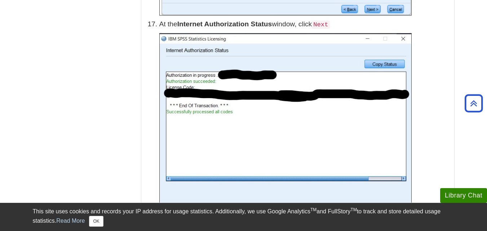 The image size is (487, 231). I want to click on button: Library Chat, so click(463, 195).